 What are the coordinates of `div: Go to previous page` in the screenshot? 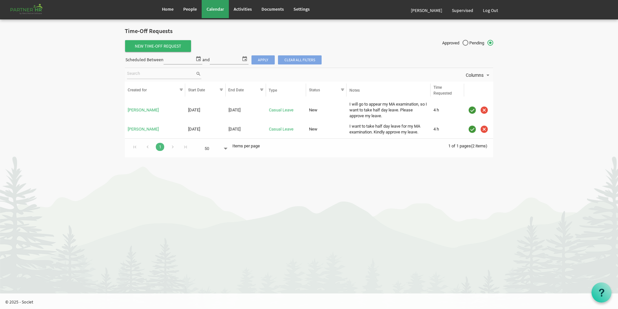 It's located at (147, 146).